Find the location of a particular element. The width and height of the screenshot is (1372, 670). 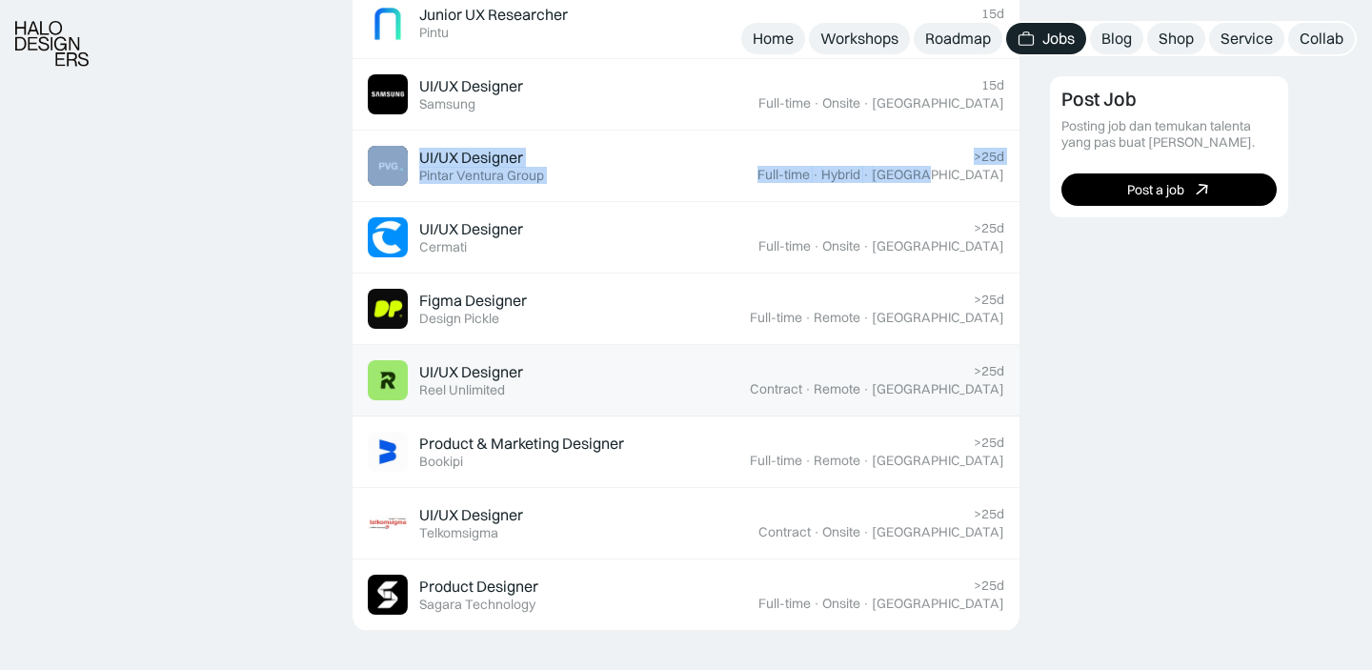

div: Design Pickle is located at coordinates (459, 318).